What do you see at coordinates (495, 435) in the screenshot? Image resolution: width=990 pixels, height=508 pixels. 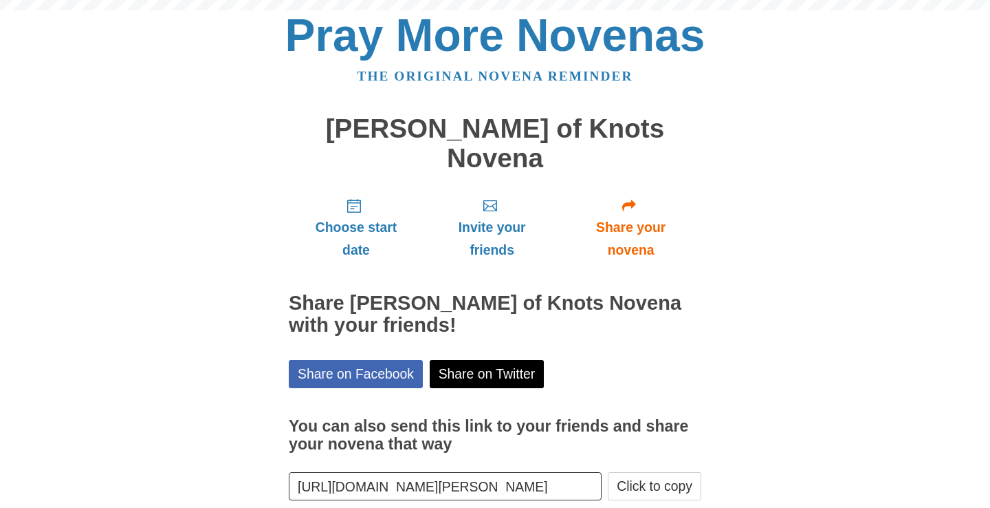 I see `h3: You can also send this link to your friends and share your novena that way` at bounding box center [495, 435].